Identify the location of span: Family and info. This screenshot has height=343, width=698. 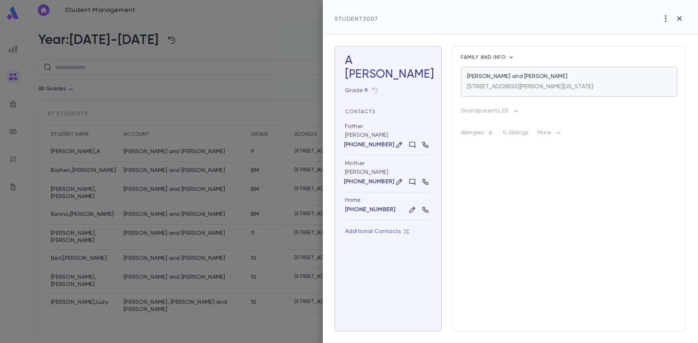
(484, 57).